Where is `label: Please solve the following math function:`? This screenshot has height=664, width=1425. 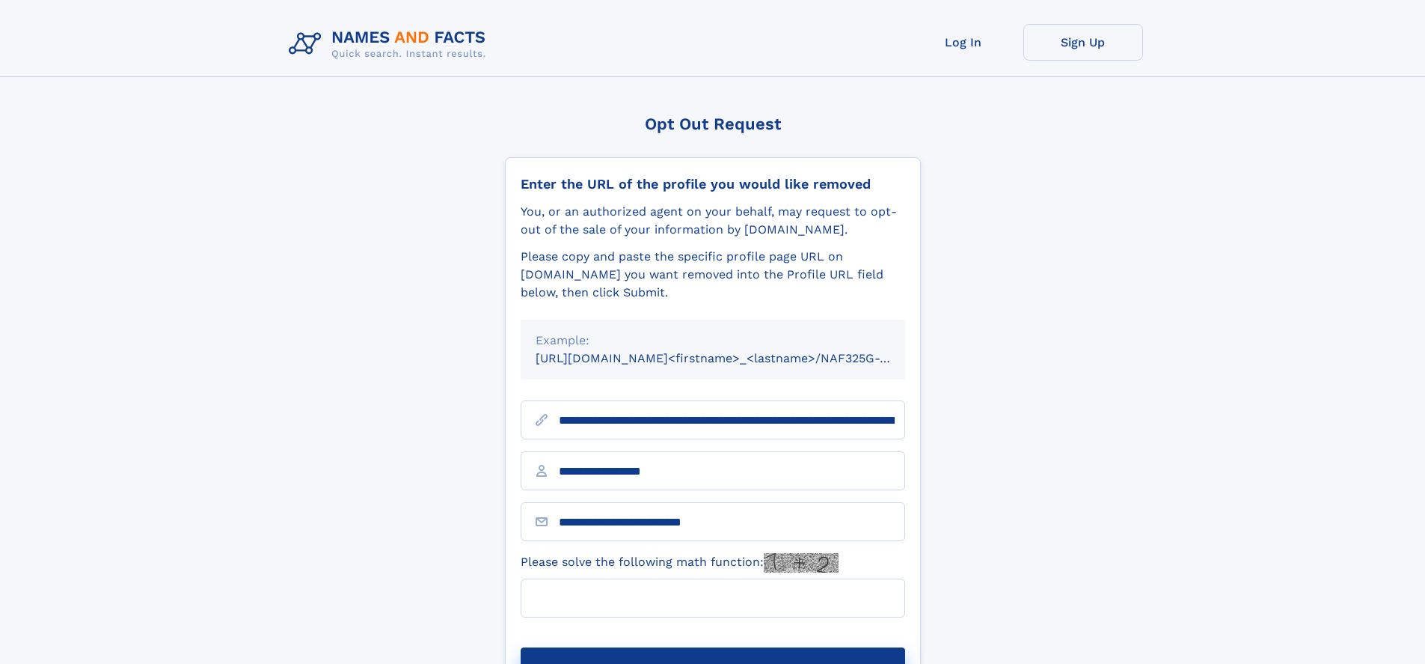 label: Please solve the following math function: is located at coordinates (679, 563).